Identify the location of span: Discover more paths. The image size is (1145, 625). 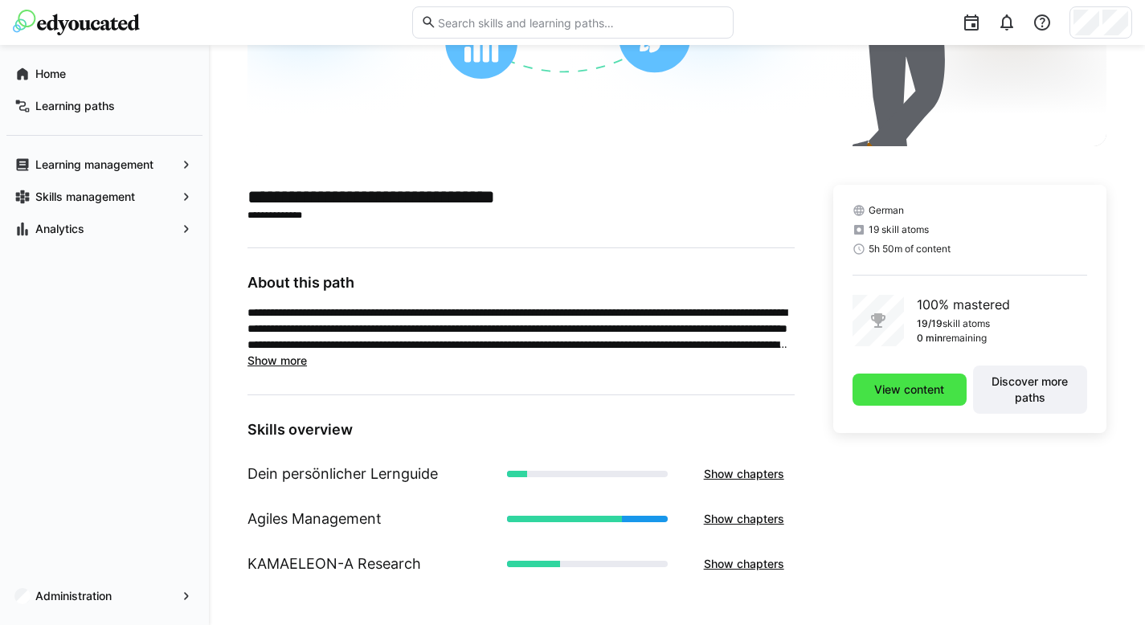
(1030, 390).